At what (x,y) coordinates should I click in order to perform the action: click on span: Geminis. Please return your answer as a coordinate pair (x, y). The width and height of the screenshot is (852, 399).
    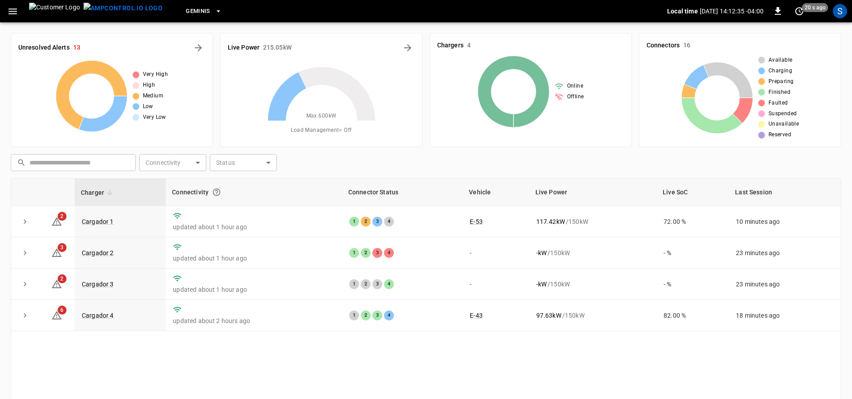
    Looking at the image, I should click on (198, 11).